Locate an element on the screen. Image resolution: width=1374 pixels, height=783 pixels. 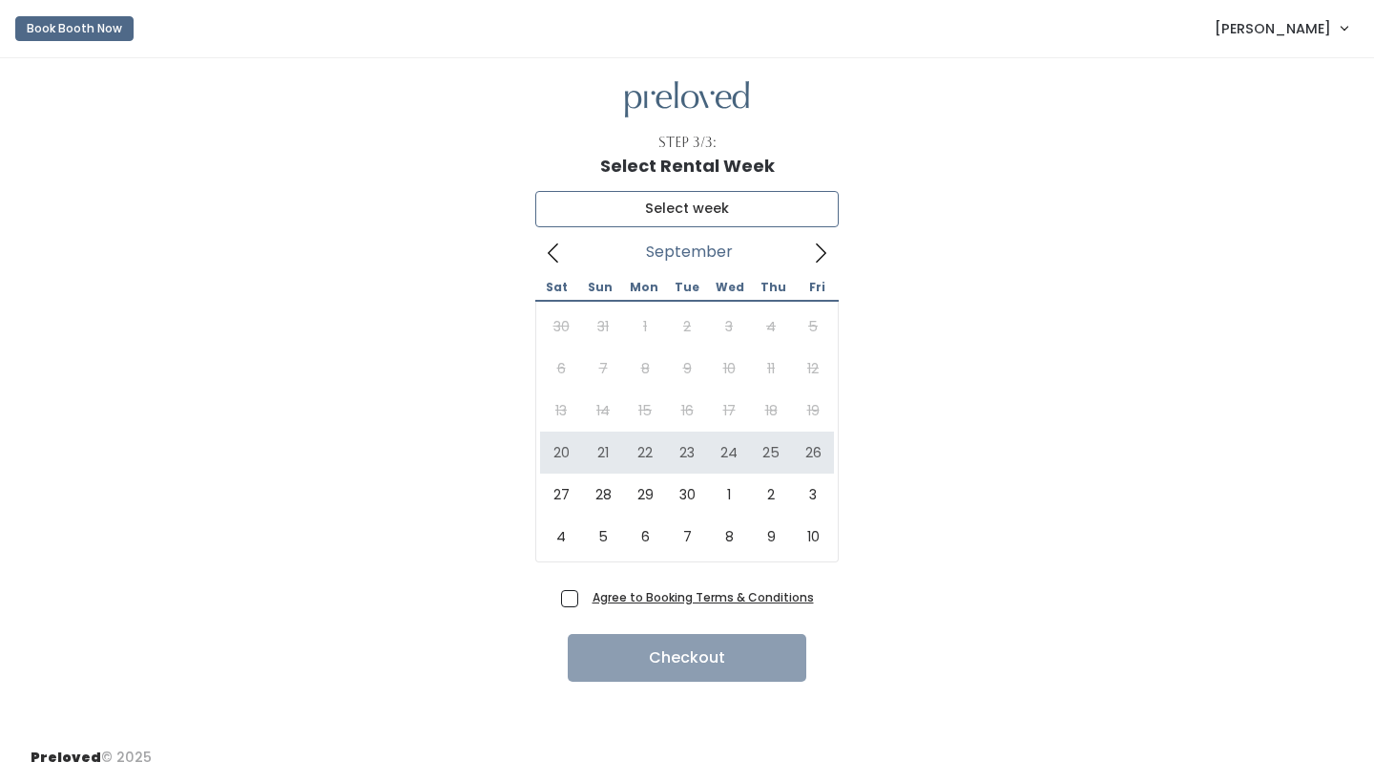
span: October 6, 2025 is located at coordinates (645, 536).